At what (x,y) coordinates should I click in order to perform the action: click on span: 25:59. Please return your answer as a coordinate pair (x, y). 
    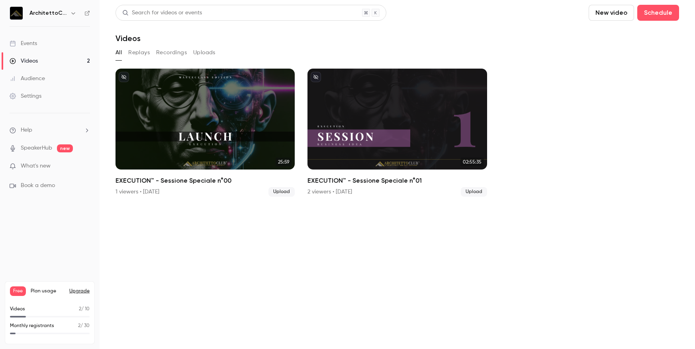
    Looking at the image, I should click on (284, 162).